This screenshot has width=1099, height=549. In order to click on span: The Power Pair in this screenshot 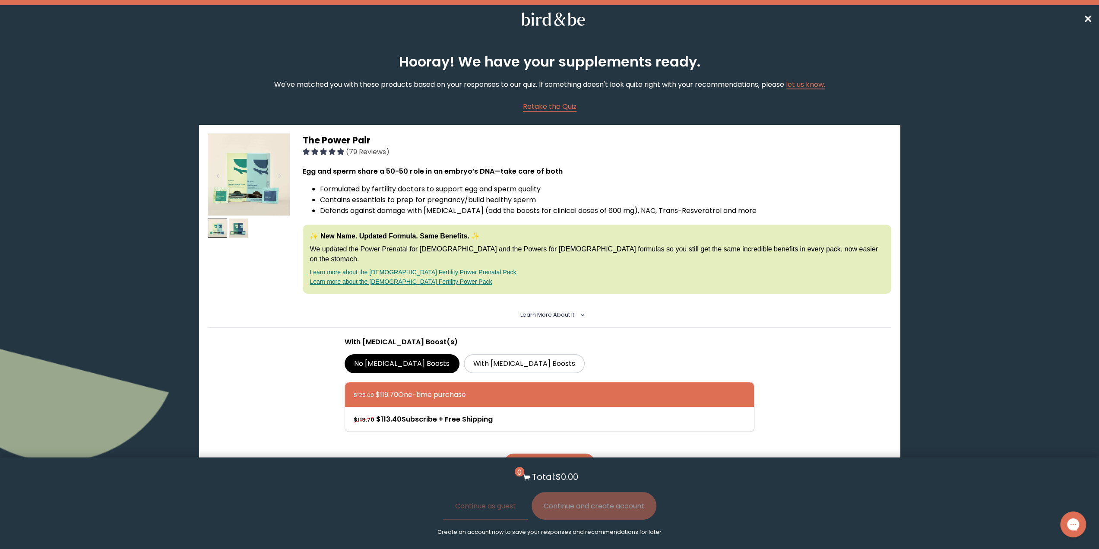, I will do `click(336, 140)`.